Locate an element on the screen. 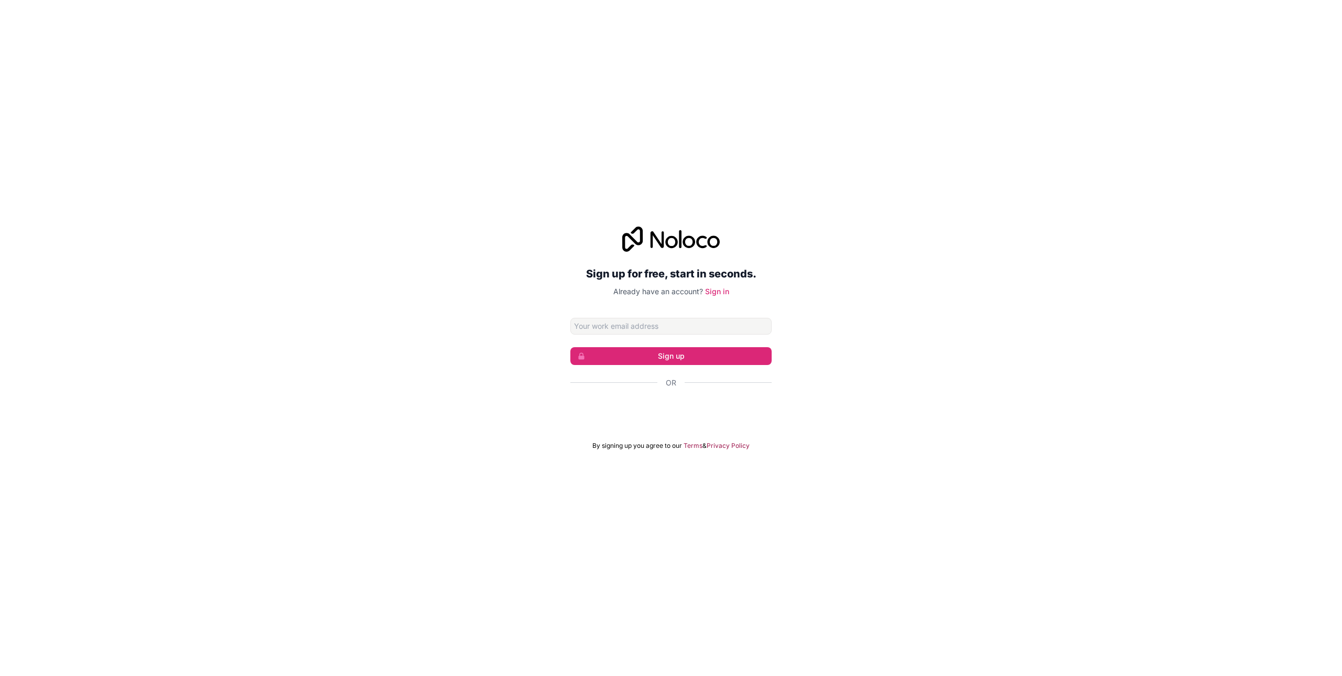 The width and height of the screenshot is (1342, 676). span: Or is located at coordinates (671, 383).